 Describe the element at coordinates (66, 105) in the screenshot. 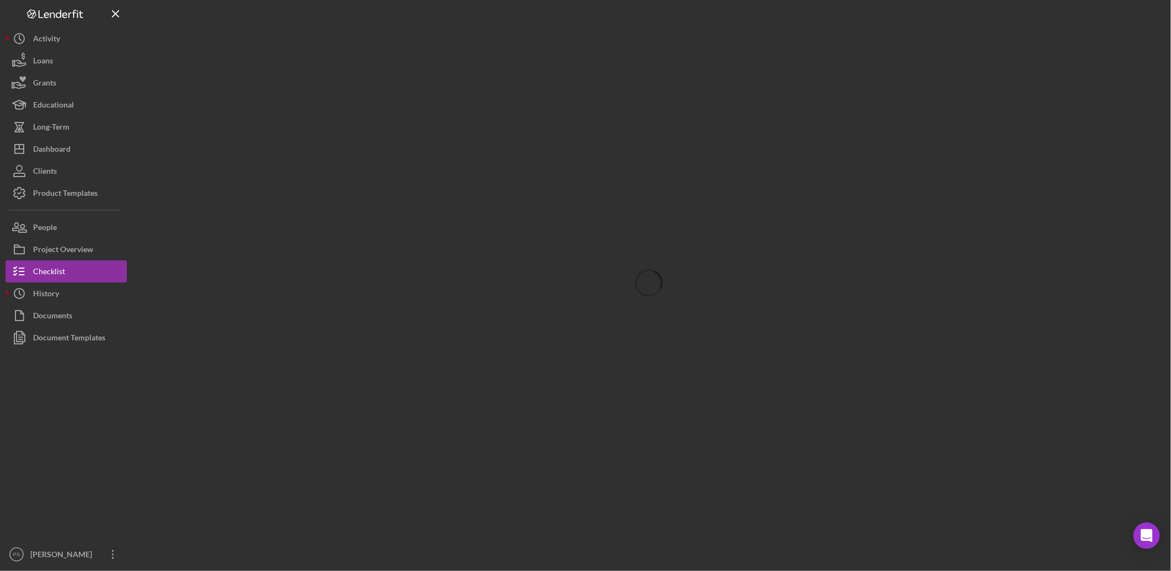

I see `button: Educational` at that location.